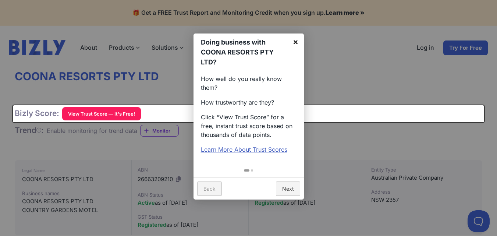 The image size is (497, 236). I want to click on a: Back, so click(209, 188).